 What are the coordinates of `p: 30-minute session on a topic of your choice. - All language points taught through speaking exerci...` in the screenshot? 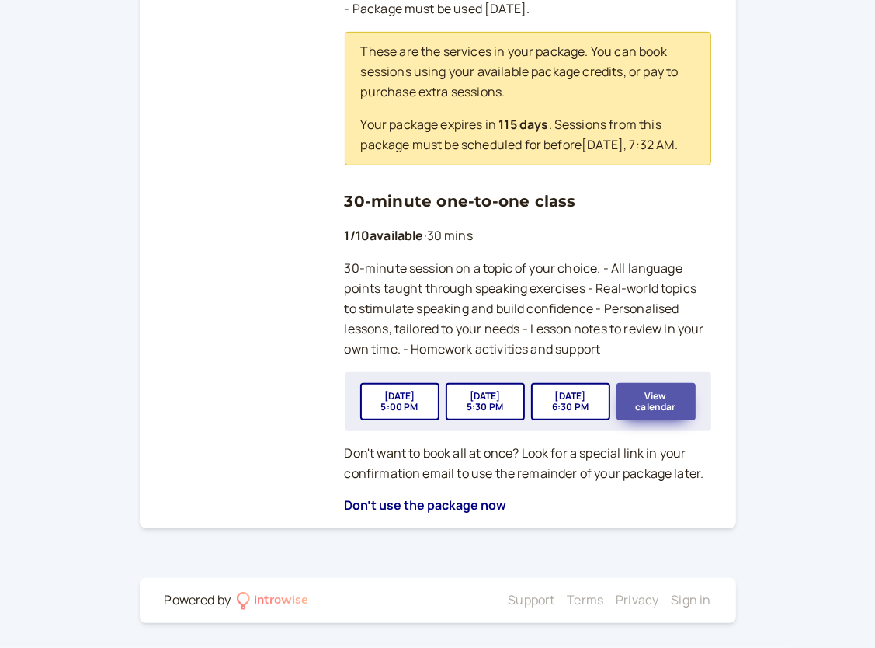 It's located at (528, 309).